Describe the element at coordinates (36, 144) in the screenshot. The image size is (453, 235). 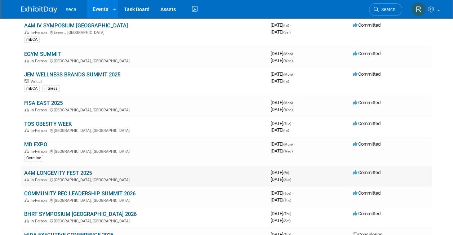
I see `a: MD EXPO` at that location.